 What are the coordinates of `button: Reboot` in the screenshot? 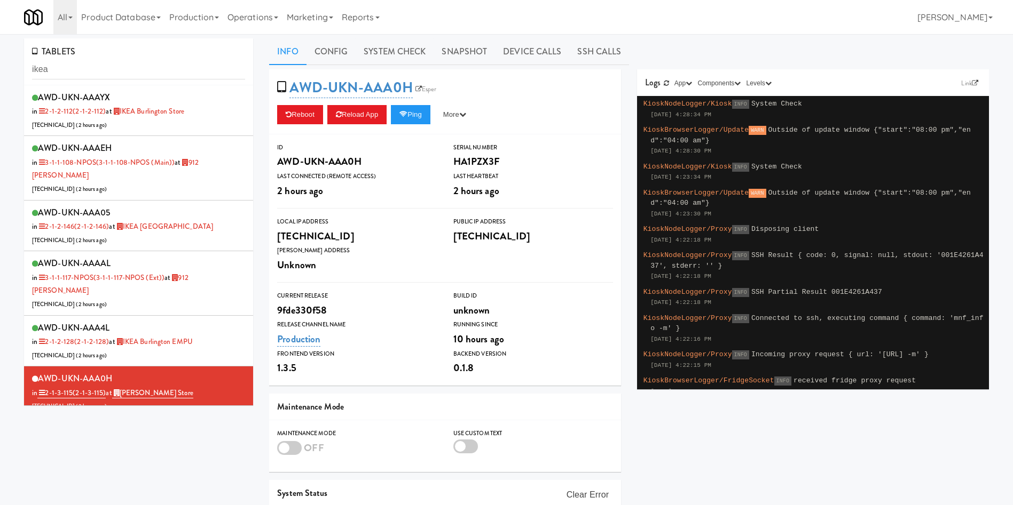 It's located at (300, 115).